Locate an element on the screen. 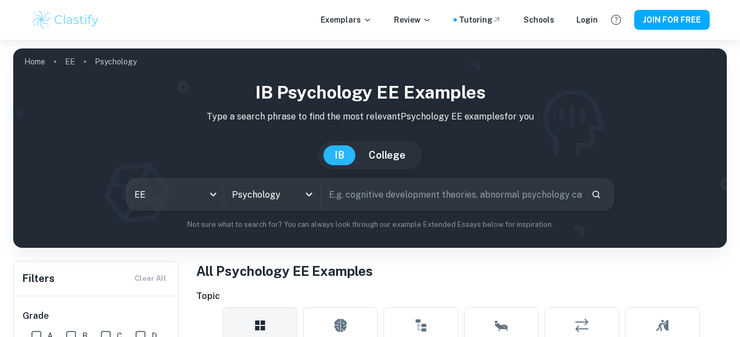 This screenshot has height=337, width=740. p: Psychology is located at coordinates (116, 62).